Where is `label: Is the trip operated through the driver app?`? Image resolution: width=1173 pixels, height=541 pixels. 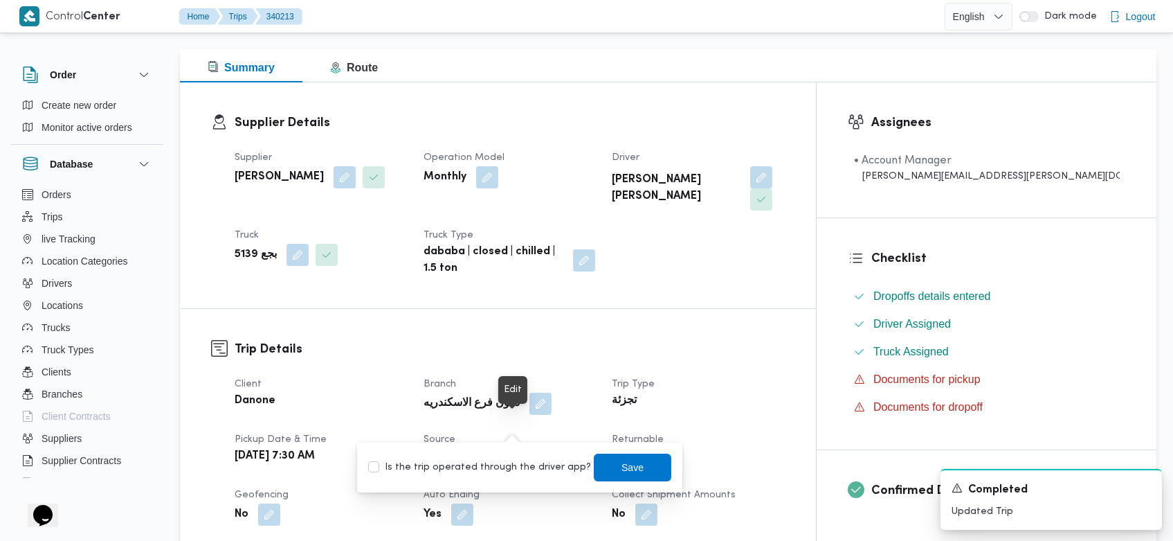
label: Is the trip operated through the driver app? is located at coordinates (480, 467).